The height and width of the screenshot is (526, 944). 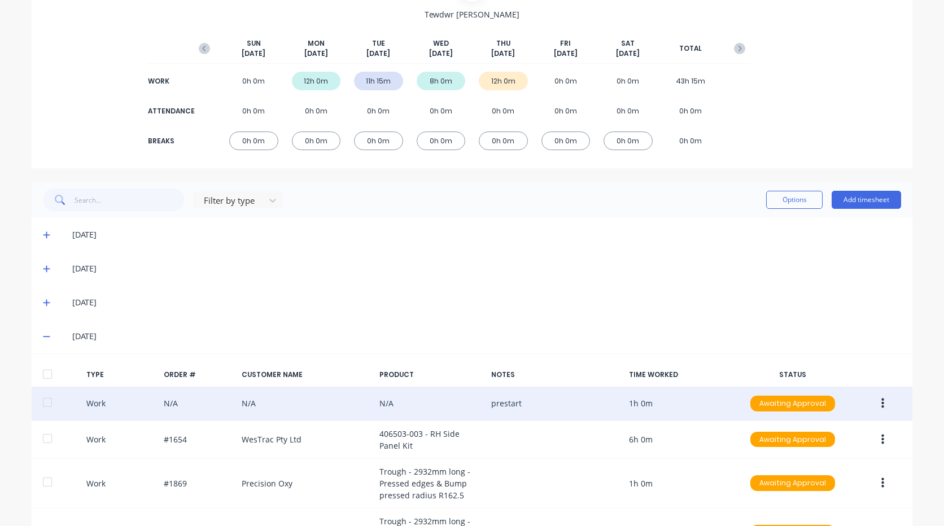 I want to click on span: TUE, so click(x=378, y=43).